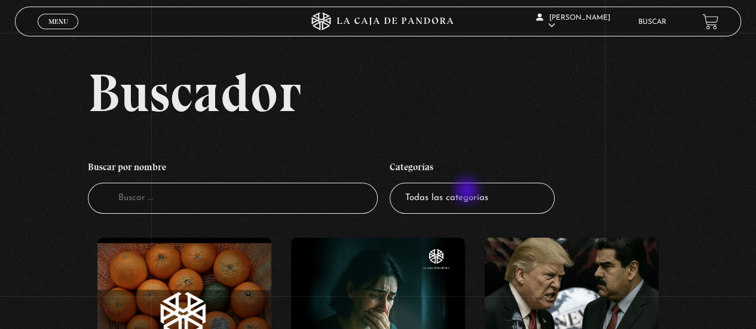 Image resolution: width=756 pixels, height=329 pixels. I want to click on h4: Categorías, so click(472, 169).